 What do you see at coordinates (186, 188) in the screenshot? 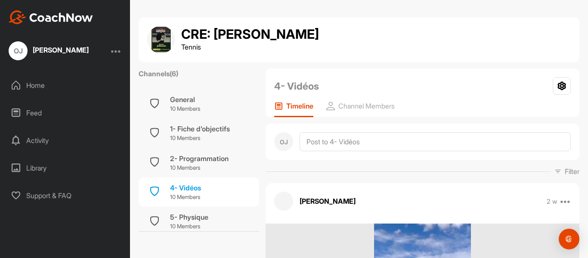
I see `div: 4- Vidéos` at bounding box center [186, 188].